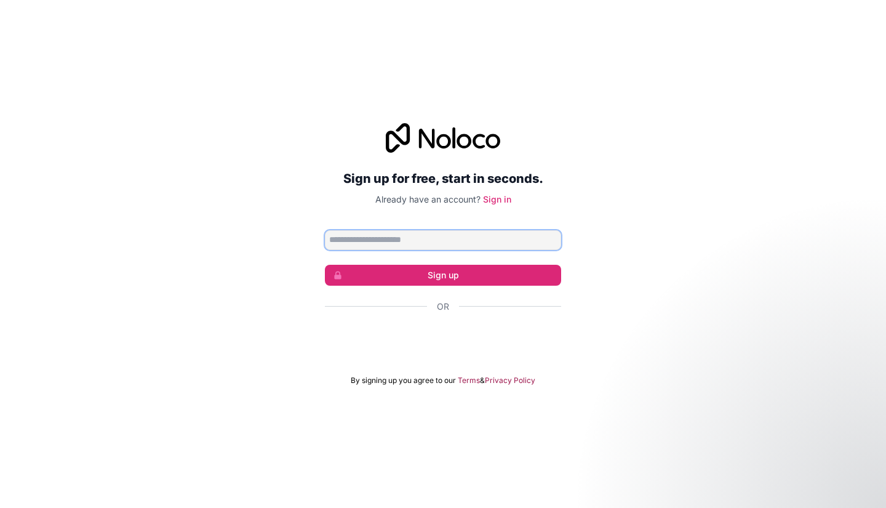 This screenshot has width=886, height=508. Describe the element at coordinates (428, 199) in the screenshot. I see `span: Already have an account?` at that location.